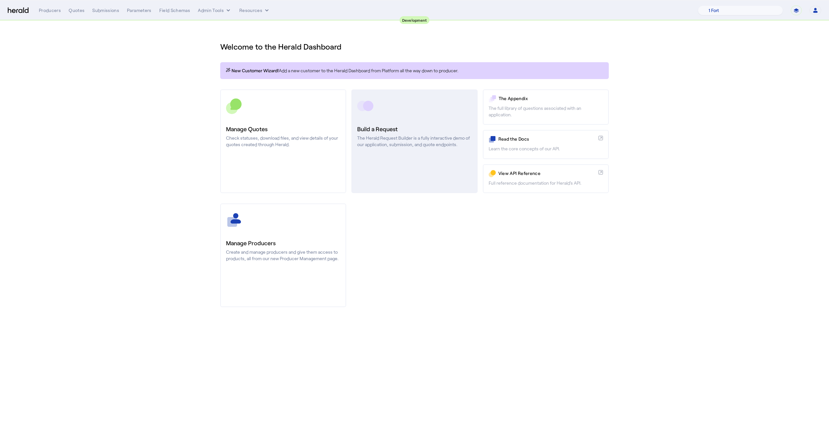 The height and width of the screenshot is (427, 829). What do you see at coordinates (215, 10) in the screenshot?
I see `button: internal dropdown menu` at bounding box center [215, 10].